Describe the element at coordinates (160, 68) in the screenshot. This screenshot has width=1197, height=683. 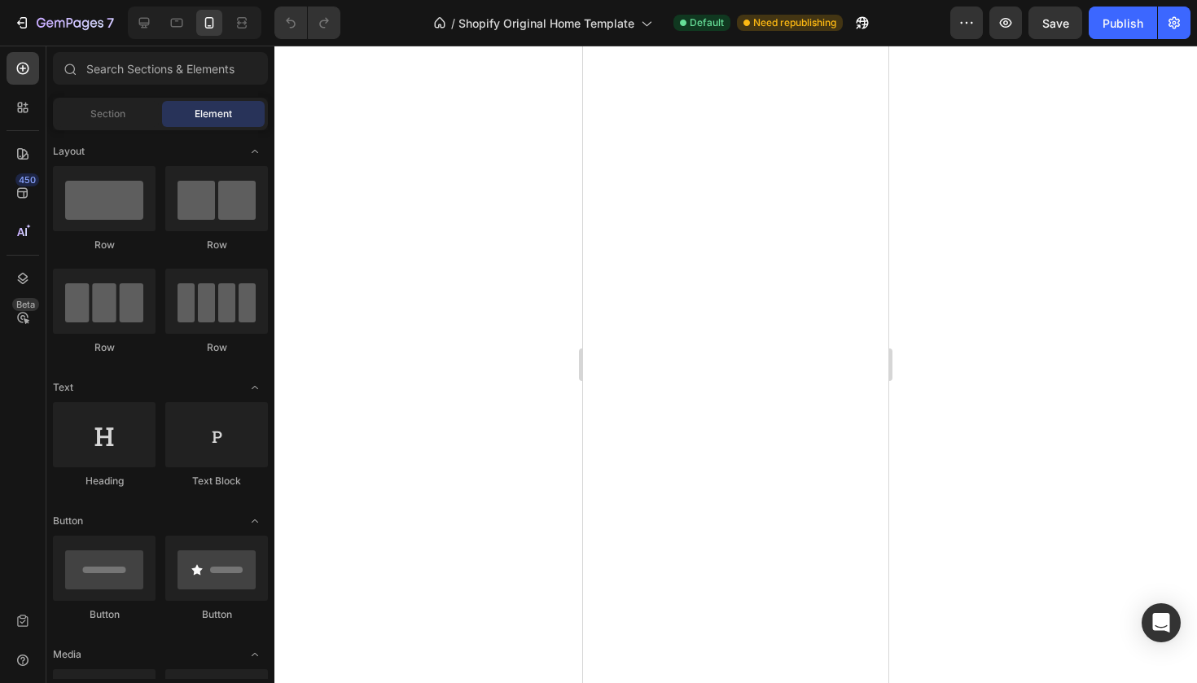
I see `input: Search Sections & Elements` at that location.